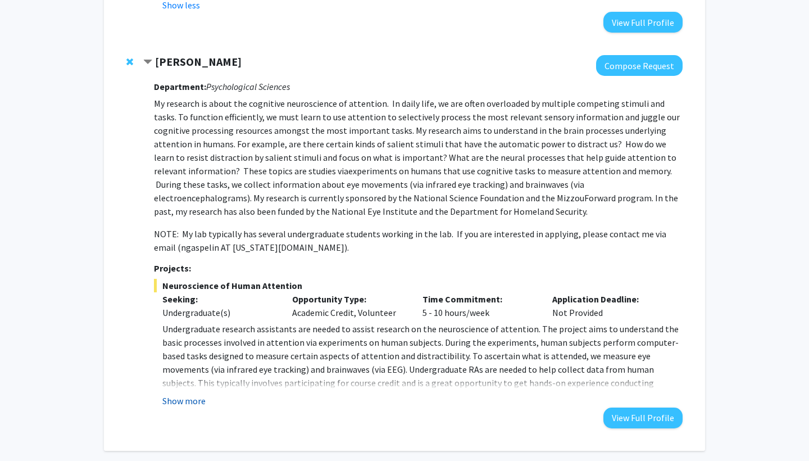  I want to click on button: Compose Request to Nicholas Gaspelin, so click(639, 65).